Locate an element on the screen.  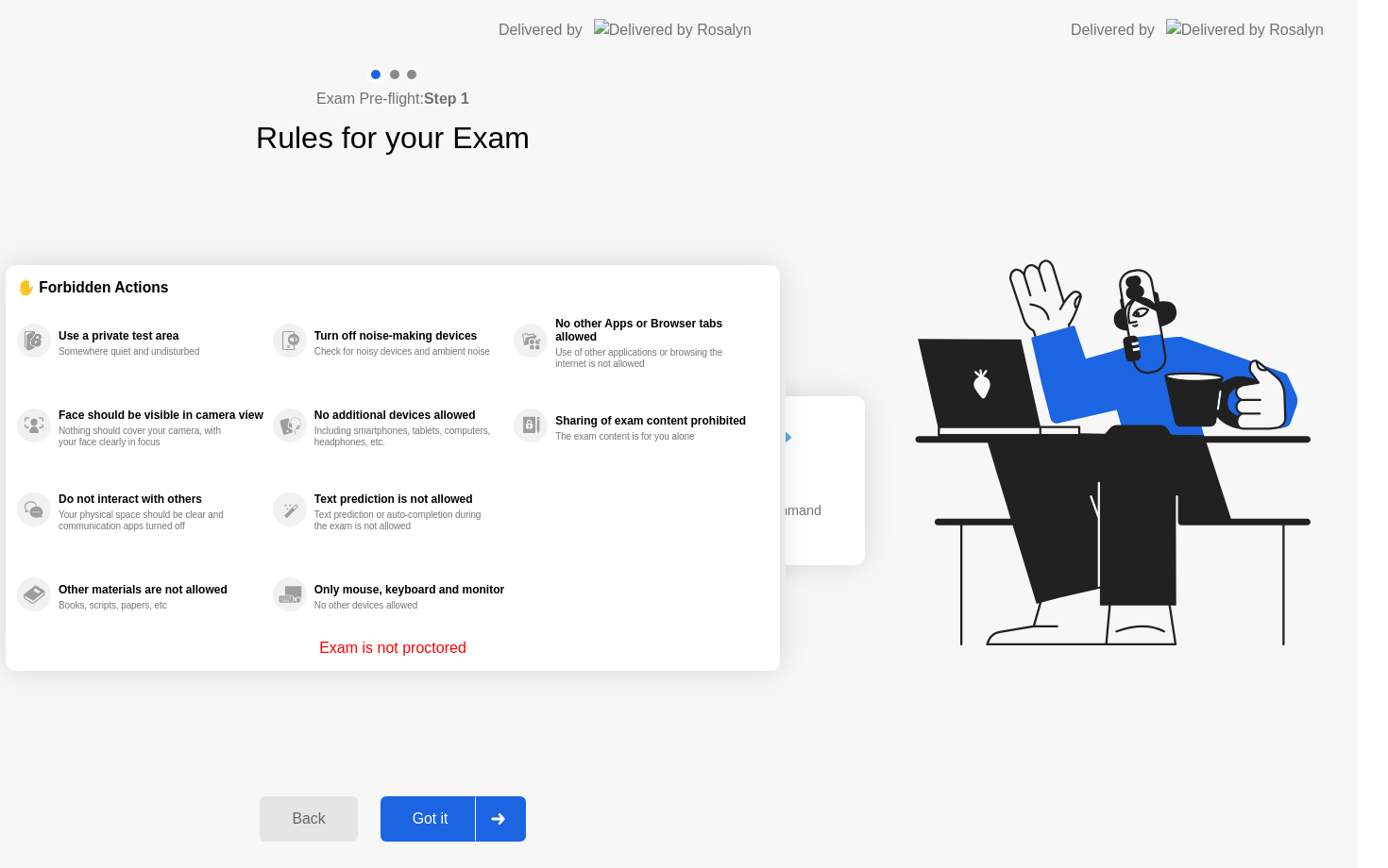
div: The exam content is for you alone is located at coordinates (644, 437).